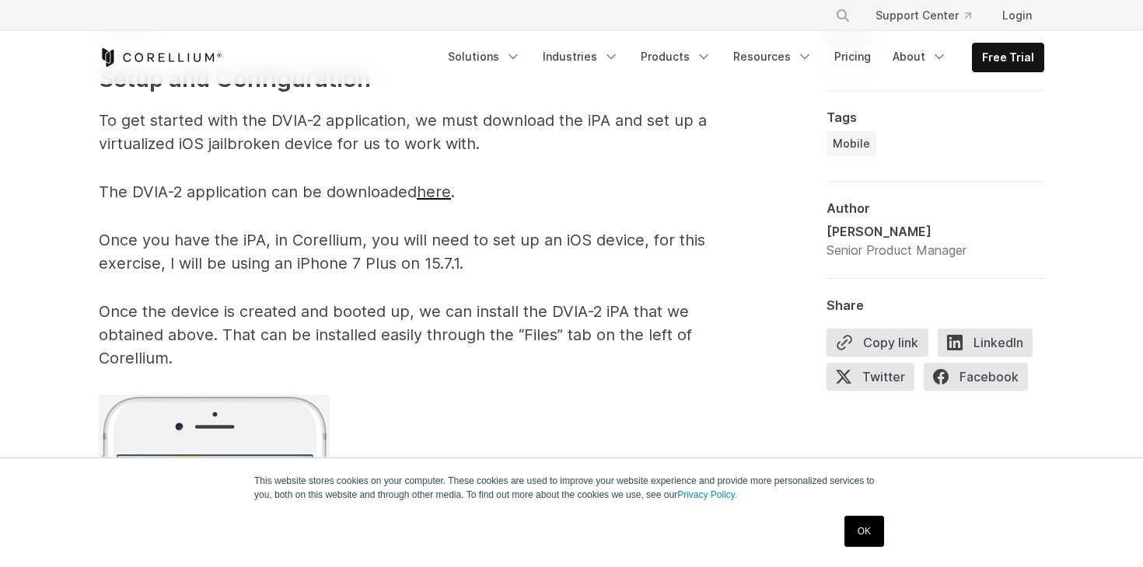 The width and height of the screenshot is (1143, 567). What do you see at coordinates (581, 57) in the screenshot?
I see `a: Industries` at bounding box center [581, 57].